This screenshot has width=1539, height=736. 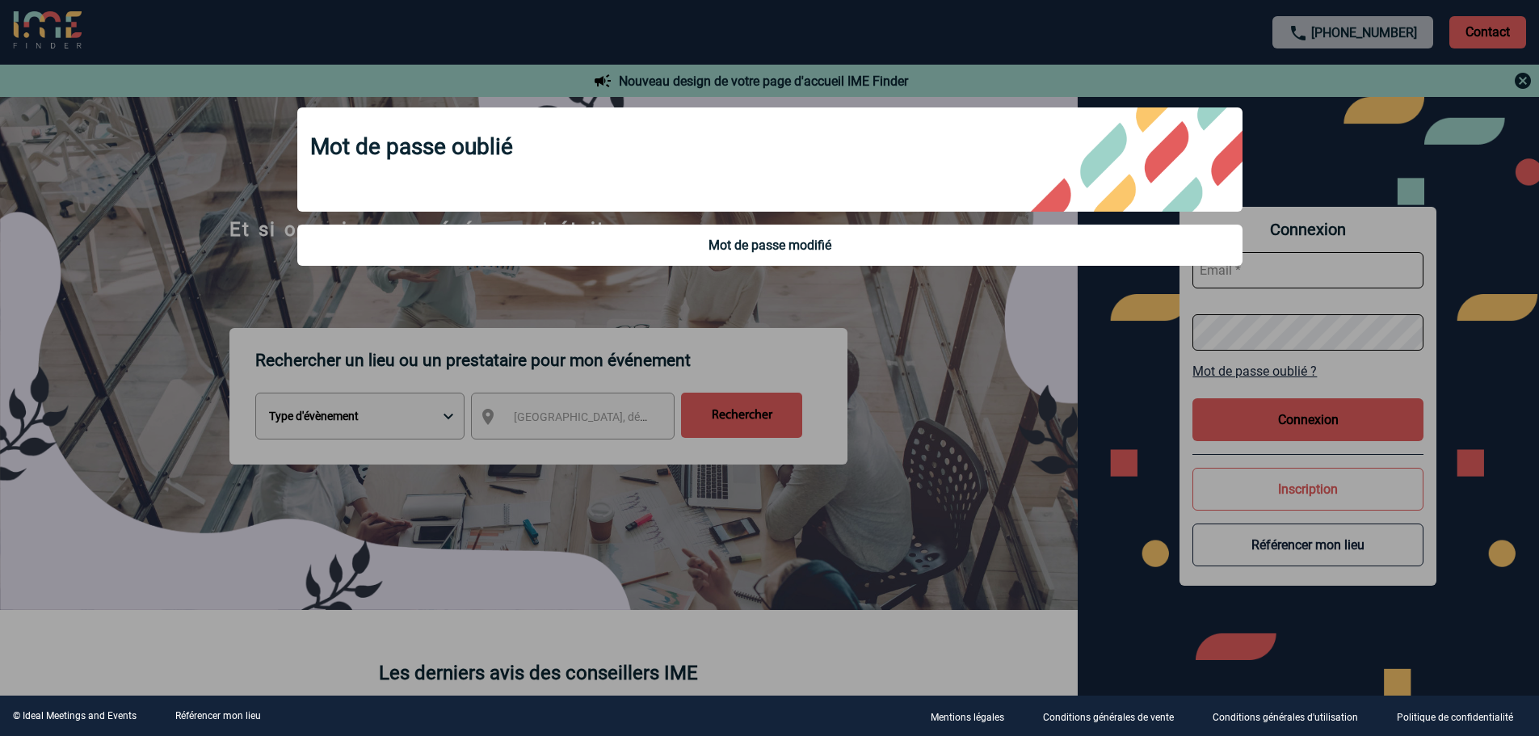 I want to click on a: Référencer mon lieu, so click(x=218, y=716).